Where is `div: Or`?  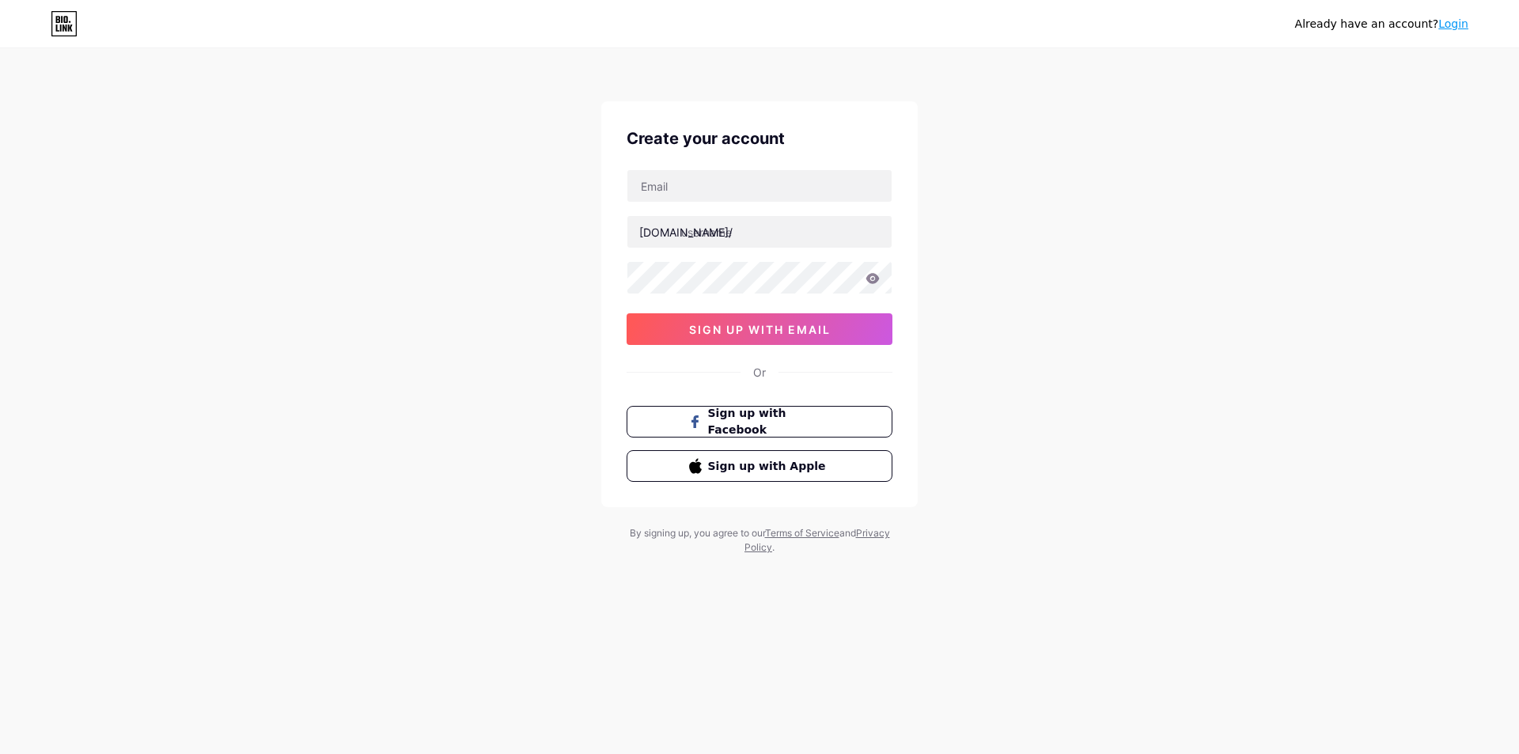
div: Or is located at coordinates (759, 372).